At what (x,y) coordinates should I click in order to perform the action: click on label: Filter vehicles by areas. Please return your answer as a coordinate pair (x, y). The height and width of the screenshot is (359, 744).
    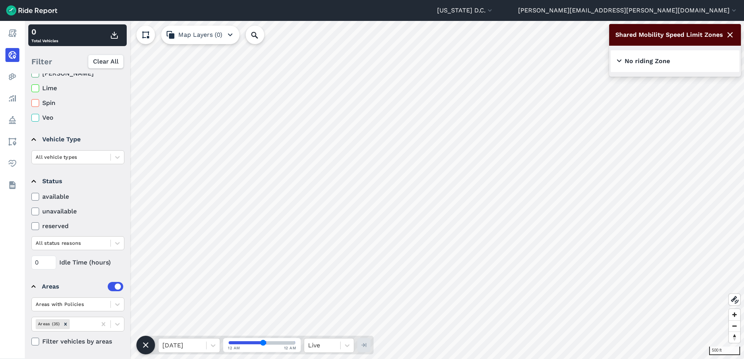
    Looking at the image, I should click on (78, 342).